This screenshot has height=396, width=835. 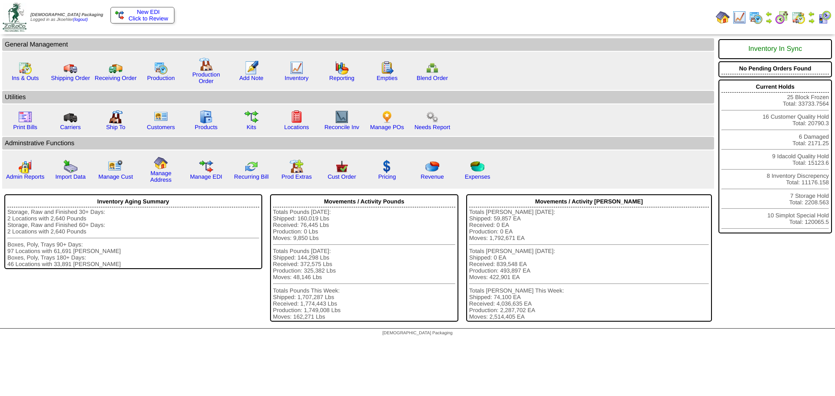 What do you see at coordinates (25, 127) in the screenshot?
I see `a: Print Bills` at bounding box center [25, 127].